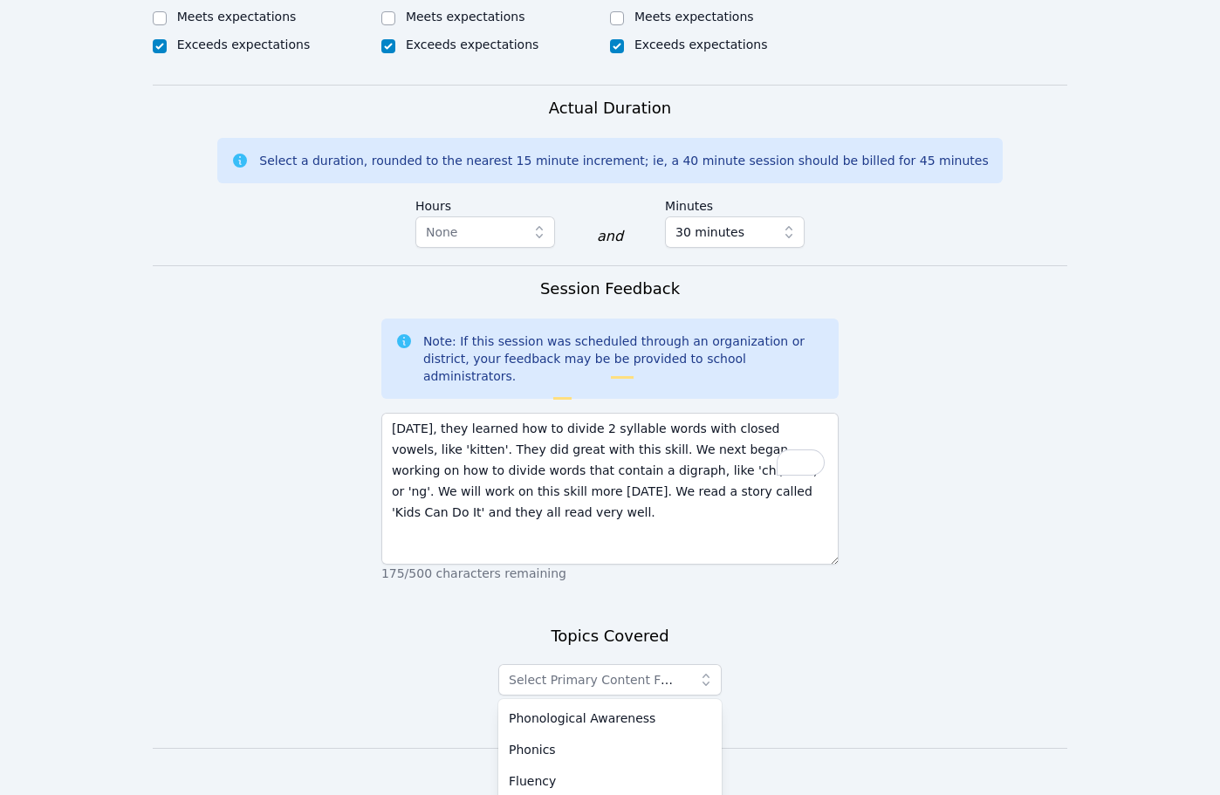  Describe the element at coordinates (582, 718) in the screenshot. I see `span: Phonological Awareness` at that location.